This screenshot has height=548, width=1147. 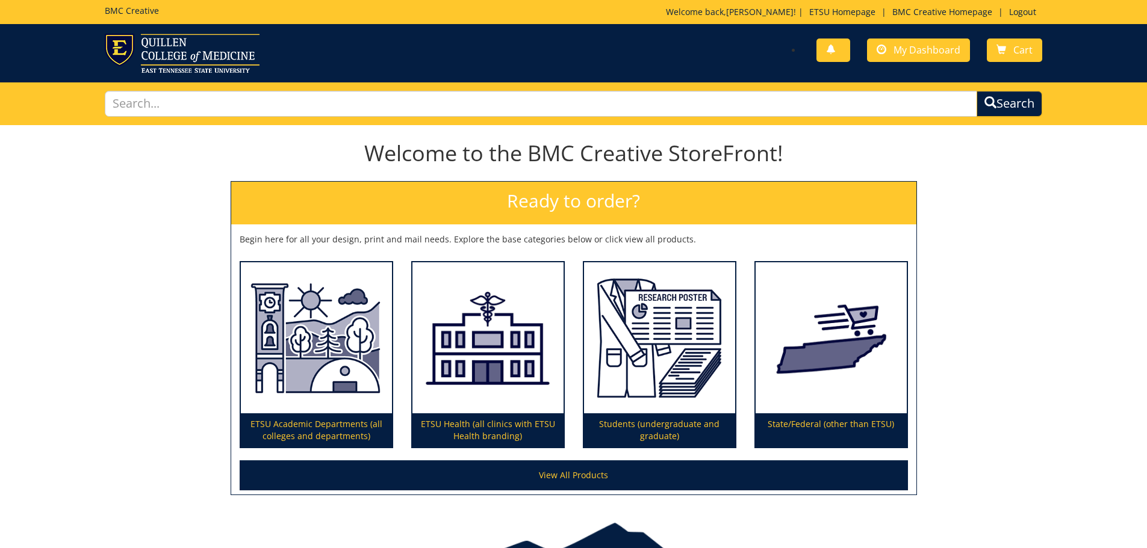 I want to click on img: ETSU Academic Departments (all colleges and departments), so click(x=316, y=338).